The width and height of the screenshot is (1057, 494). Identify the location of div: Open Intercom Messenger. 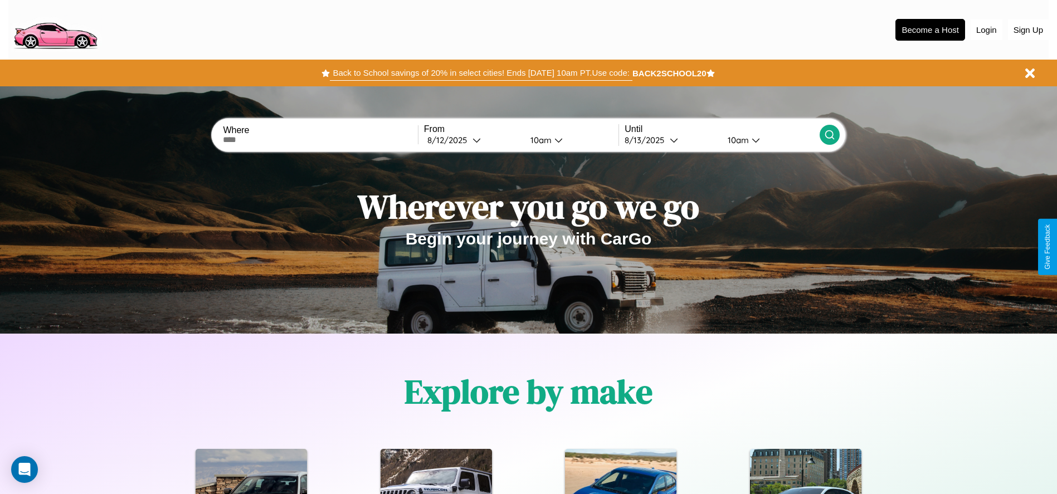
(25, 470).